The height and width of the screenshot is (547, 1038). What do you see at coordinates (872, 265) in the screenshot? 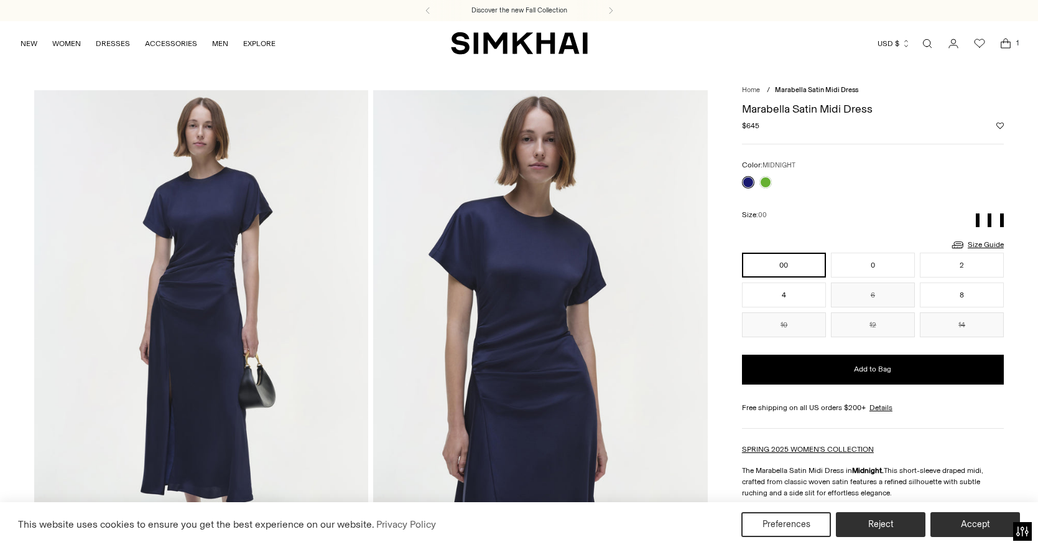
I see `button: 0` at bounding box center [872, 265].